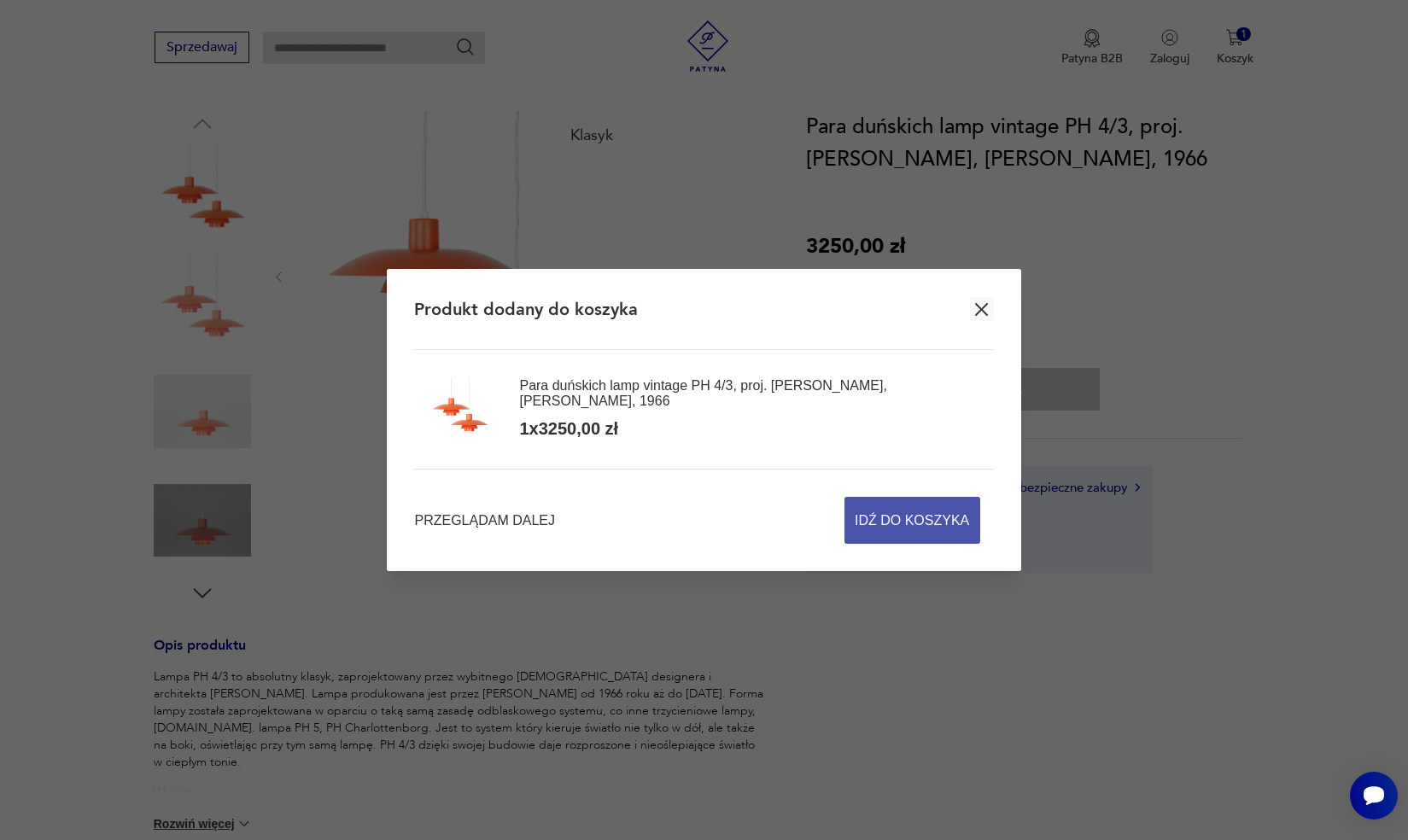  I want to click on button: Przeglądam dalej, so click(484, 519).